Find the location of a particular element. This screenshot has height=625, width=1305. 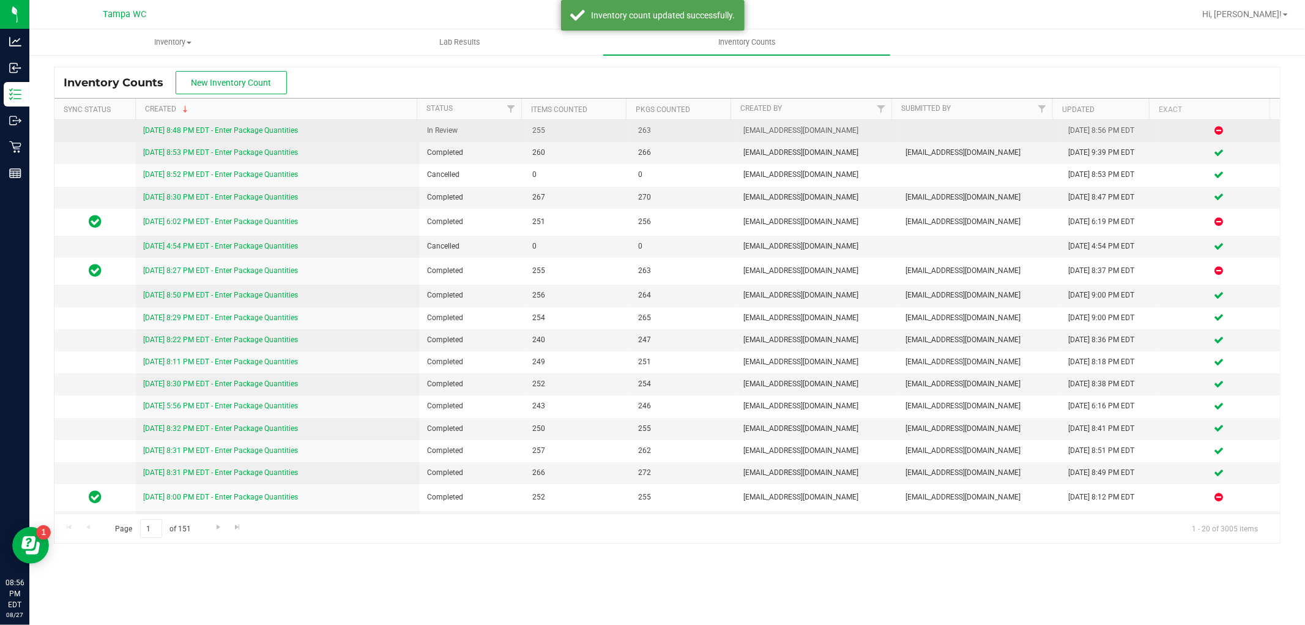

span: New Inventory Count is located at coordinates (231, 83).